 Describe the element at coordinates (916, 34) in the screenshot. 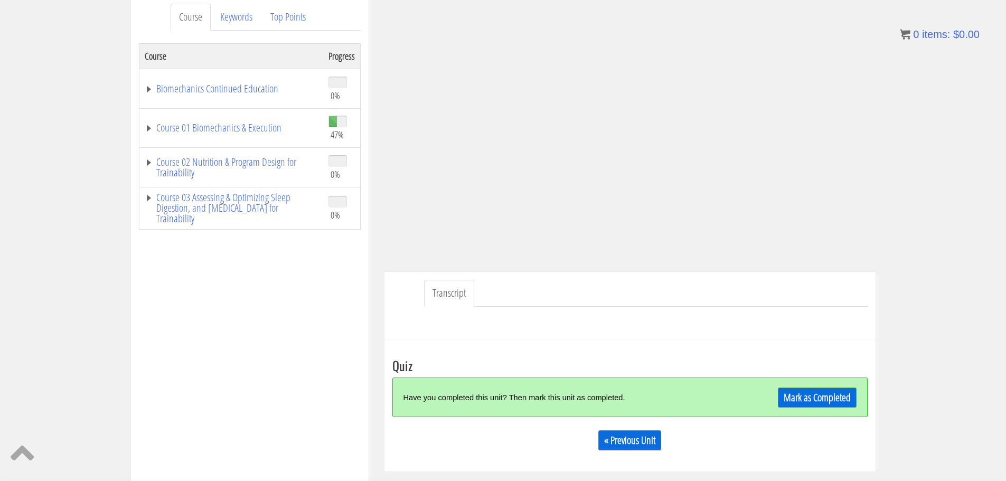

I see `span: 0` at that location.